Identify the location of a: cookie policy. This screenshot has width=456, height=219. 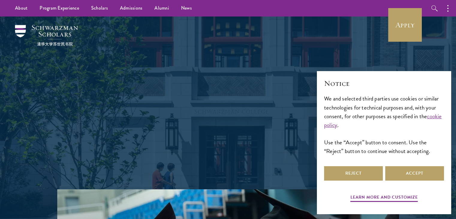
(383, 121).